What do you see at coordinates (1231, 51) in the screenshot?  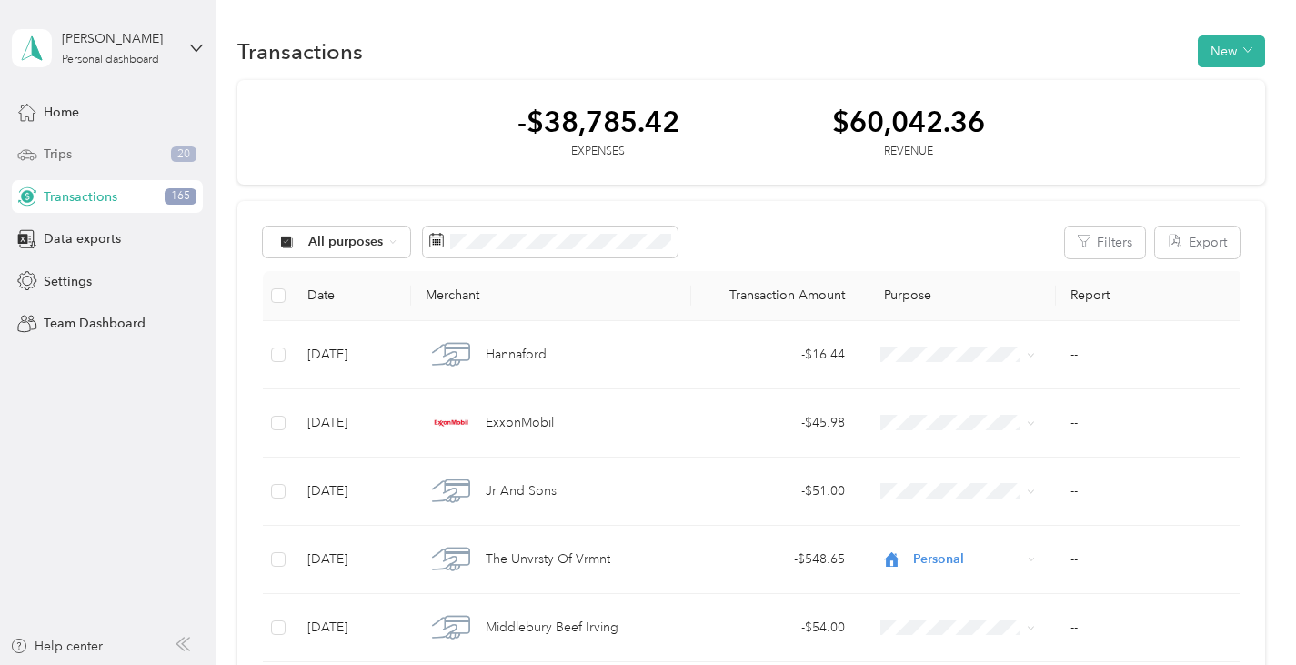 I see `button: New` at bounding box center [1231, 51].